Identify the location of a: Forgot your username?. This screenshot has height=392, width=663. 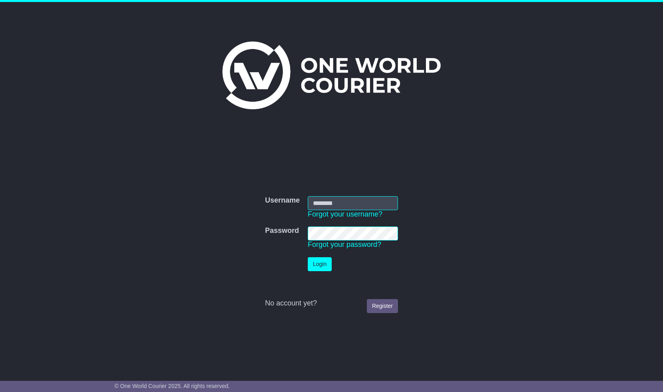
(345, 214).